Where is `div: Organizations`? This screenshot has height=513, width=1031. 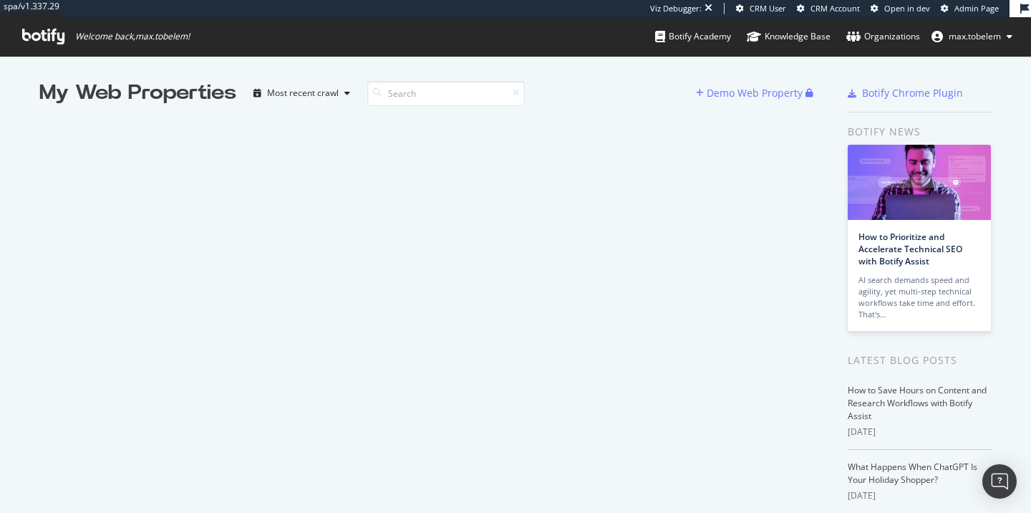 div: Organizations is located at coordinates (883, 37).